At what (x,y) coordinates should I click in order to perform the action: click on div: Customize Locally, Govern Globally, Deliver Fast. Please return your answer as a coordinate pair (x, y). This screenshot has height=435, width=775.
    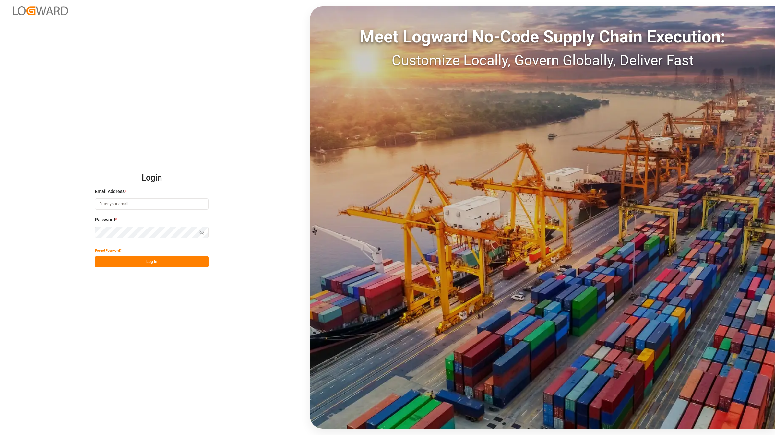
    Looking at the image, I should click on (543, 60).